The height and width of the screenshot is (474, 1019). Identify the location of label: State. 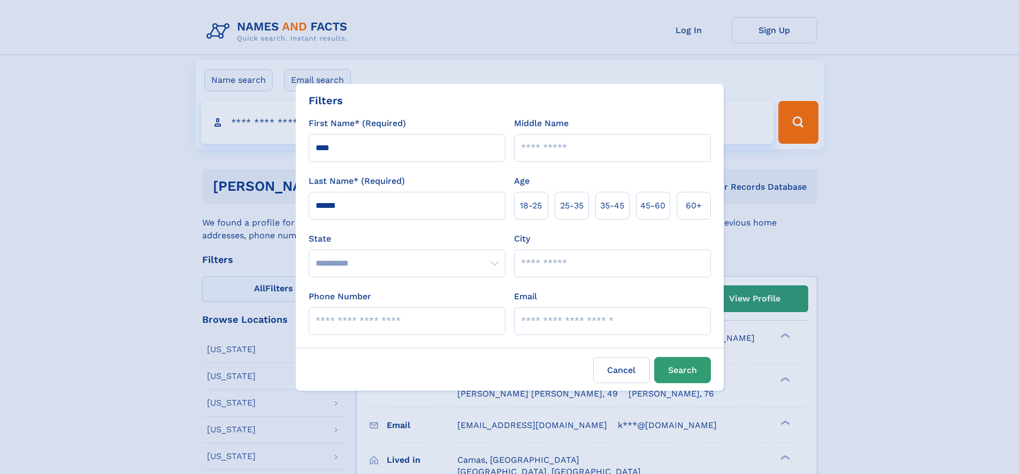
(407, 239).